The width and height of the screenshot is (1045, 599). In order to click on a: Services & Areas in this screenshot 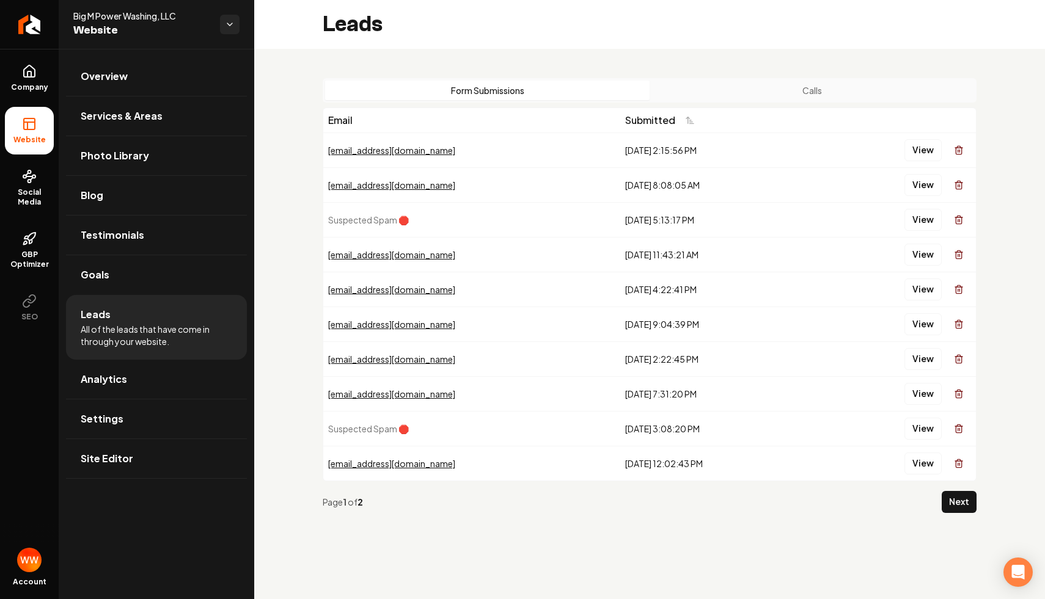, I will do `click(156, 116)`.